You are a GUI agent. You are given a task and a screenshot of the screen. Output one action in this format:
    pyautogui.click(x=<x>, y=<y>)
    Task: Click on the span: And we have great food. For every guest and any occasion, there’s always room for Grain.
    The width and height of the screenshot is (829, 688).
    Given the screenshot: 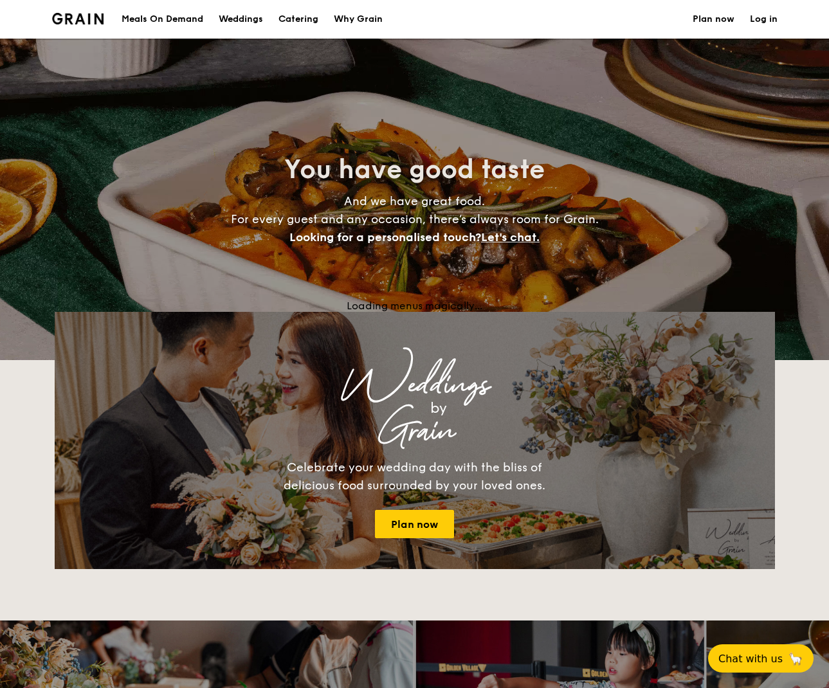 What is the action you would take?
    pyautogui.click(x=415, y=219)
    